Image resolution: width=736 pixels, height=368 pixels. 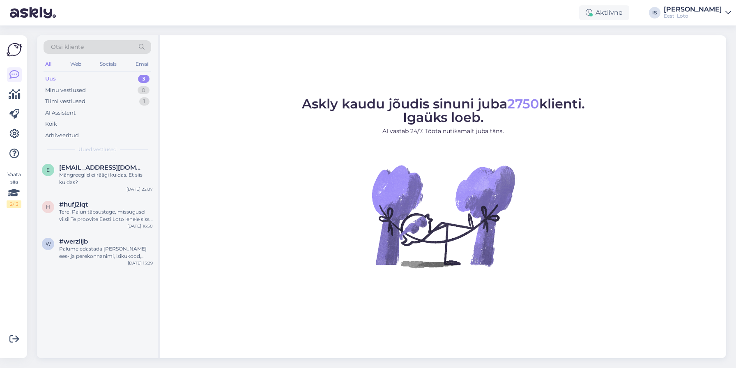 I want to click on p: AI vastab 24/7. Tööta nutikamalt juba täna., so click(x=443, y=131).